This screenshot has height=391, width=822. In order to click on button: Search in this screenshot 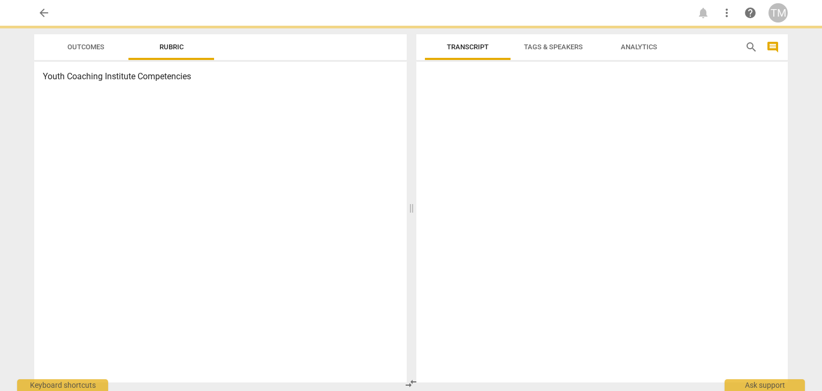, I will do `click(752, 47)`.